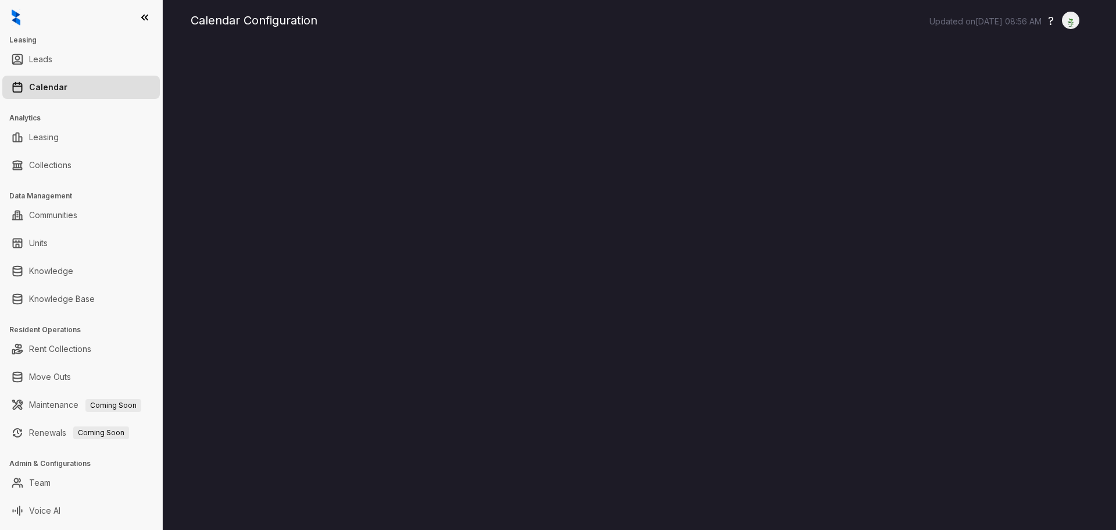 The height and width of the screenshot is (530, 1116). What do you see at coordinates (48, 87) in the screenshot?
I see `a: Calendar` at bounding box center [48, 87].